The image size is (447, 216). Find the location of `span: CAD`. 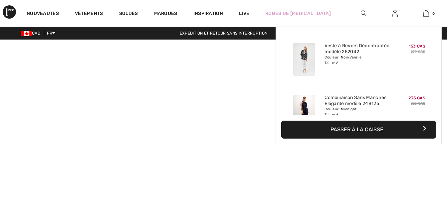

span: CAD is located at coordinates (32, 33).